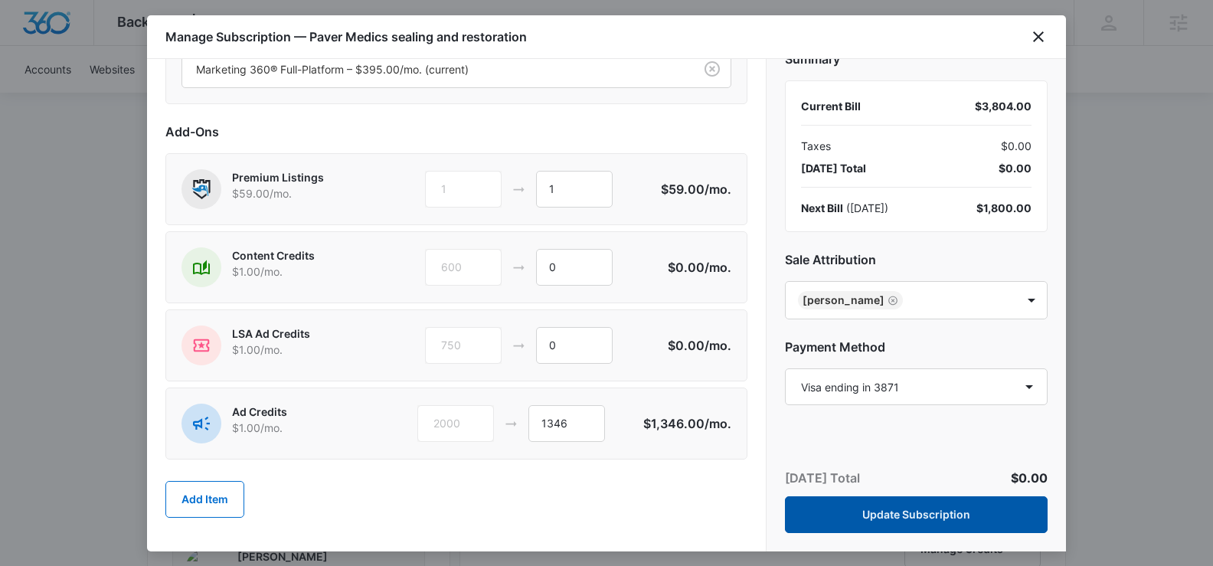 This screenshot has width=1213, height=566. What do you see at coordinates (816, 146) in the screenshot?
I see `span: Taxes` at bounding box center [816, 146].